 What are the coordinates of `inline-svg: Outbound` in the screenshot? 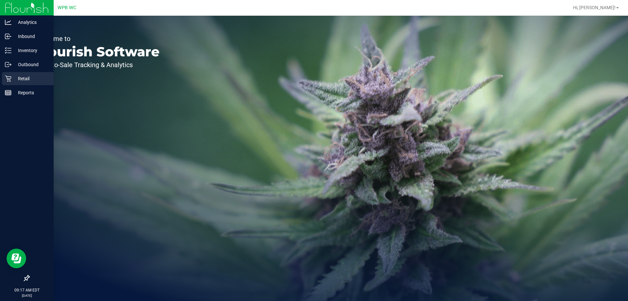 It's located at (8, 64).